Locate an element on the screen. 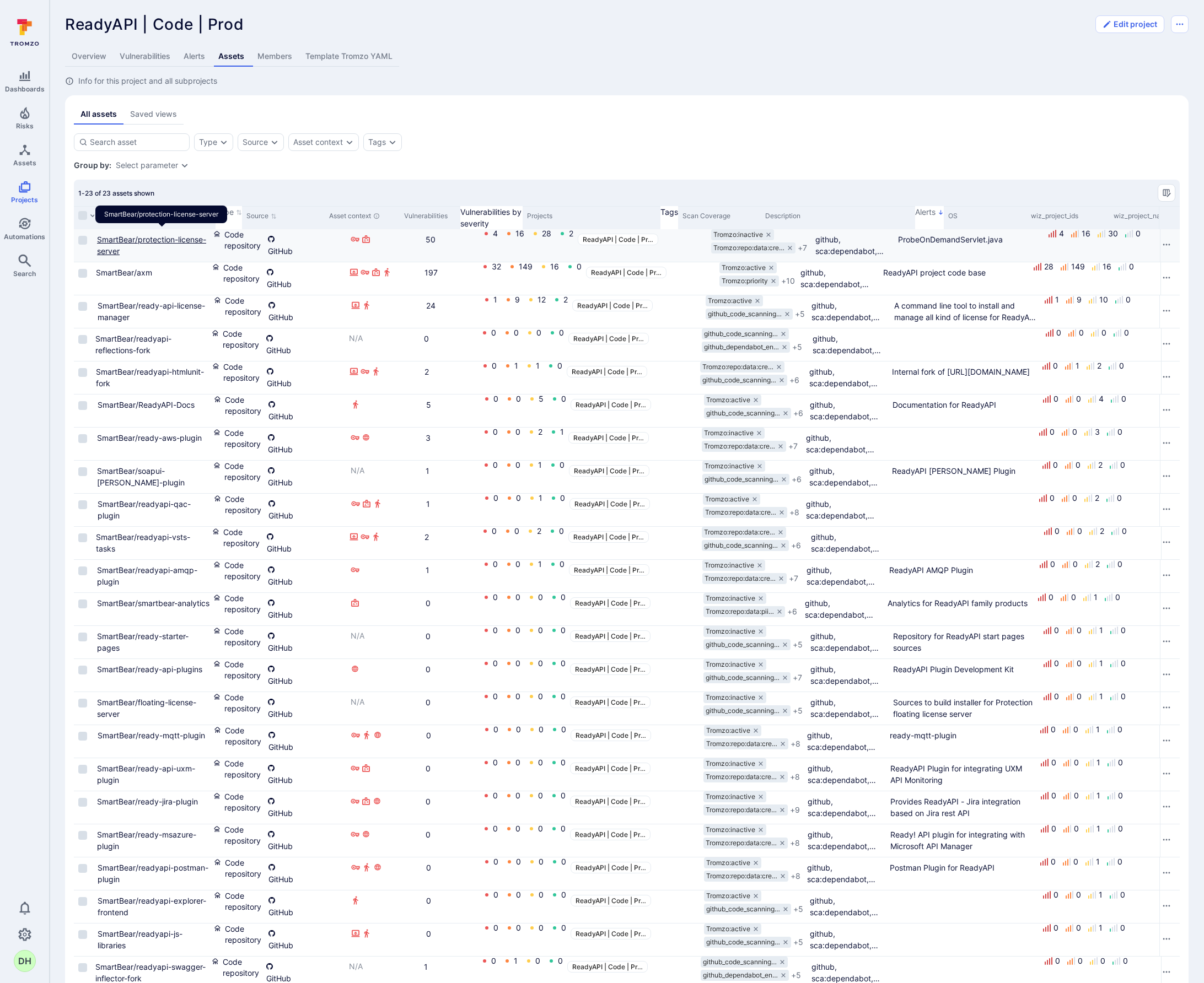  div: Documentation for ReadyAPI is located at coordinates (965, 404).